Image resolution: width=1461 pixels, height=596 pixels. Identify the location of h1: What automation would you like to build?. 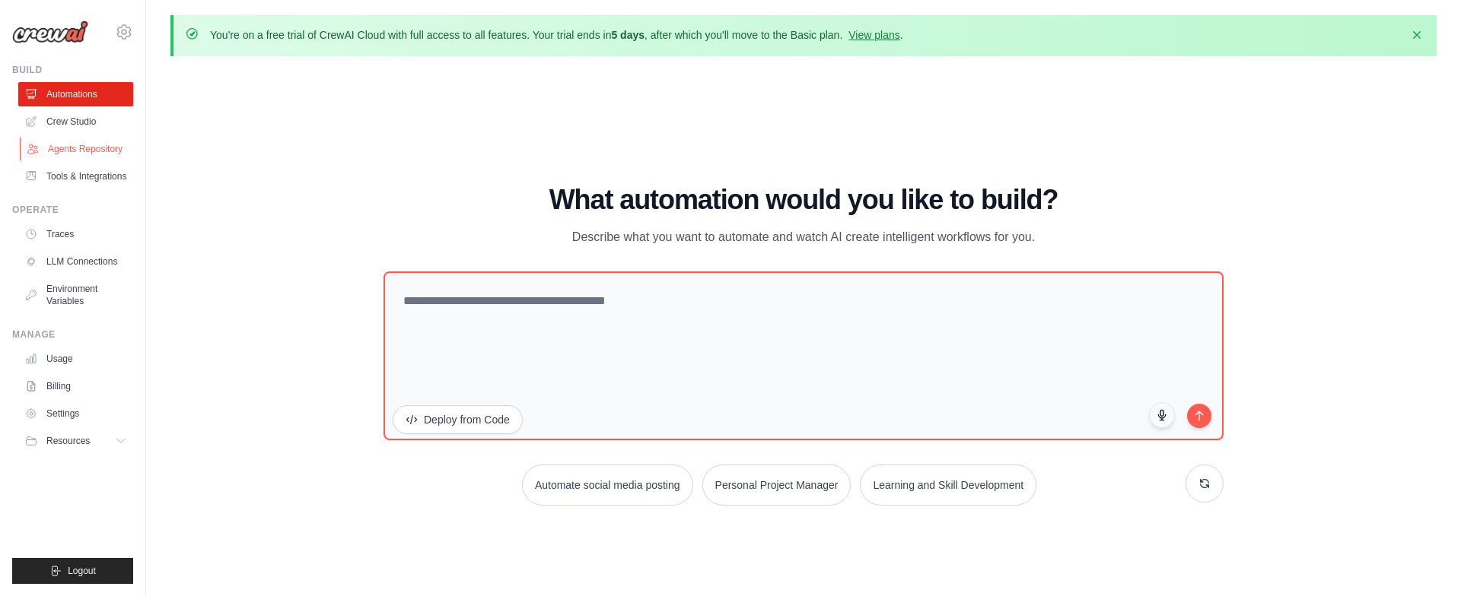
(803, 200).